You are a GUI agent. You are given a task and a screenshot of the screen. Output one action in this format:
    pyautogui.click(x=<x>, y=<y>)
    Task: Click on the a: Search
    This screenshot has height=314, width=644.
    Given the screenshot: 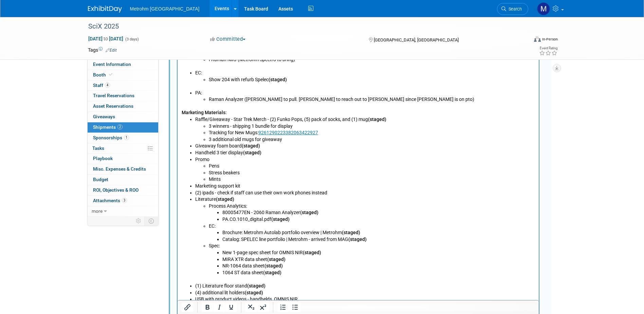 What is the action you would take?
    pyautogui.click(x=513, y=9)
    